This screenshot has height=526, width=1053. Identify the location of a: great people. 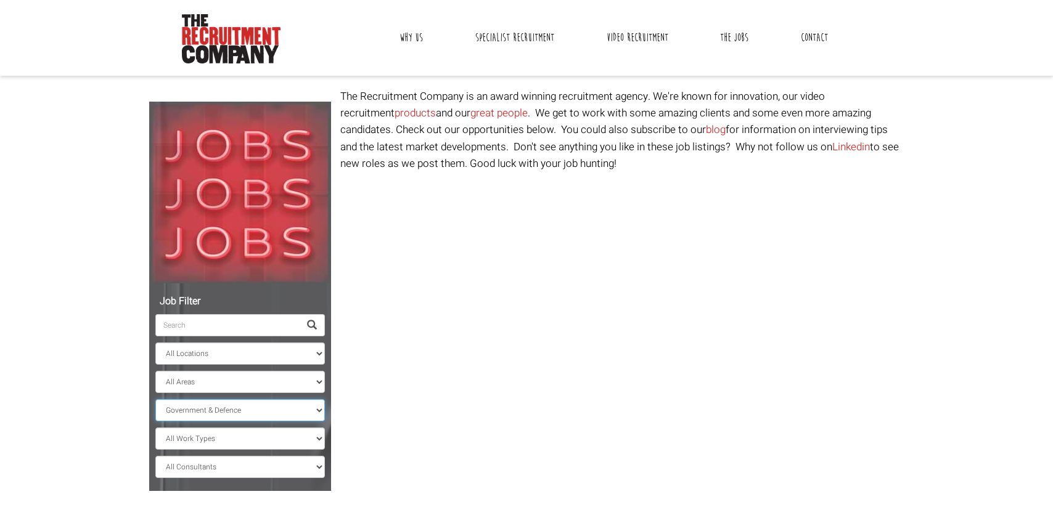
(499, 113).